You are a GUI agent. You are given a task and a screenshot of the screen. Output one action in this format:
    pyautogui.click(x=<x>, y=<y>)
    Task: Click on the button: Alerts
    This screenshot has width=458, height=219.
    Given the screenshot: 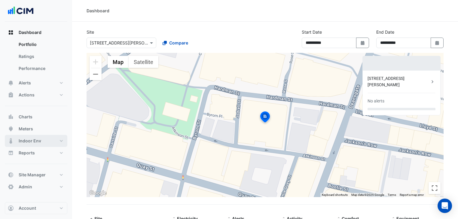 What is the action you would take?
    pyautogui.click(x=36, y=83)
    